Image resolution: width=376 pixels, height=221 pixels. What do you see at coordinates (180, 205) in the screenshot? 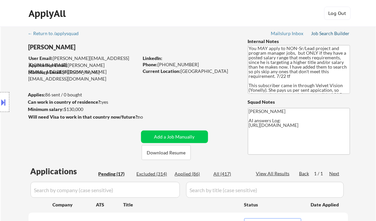
I see `div: Title` at bounding box center [180, 205].